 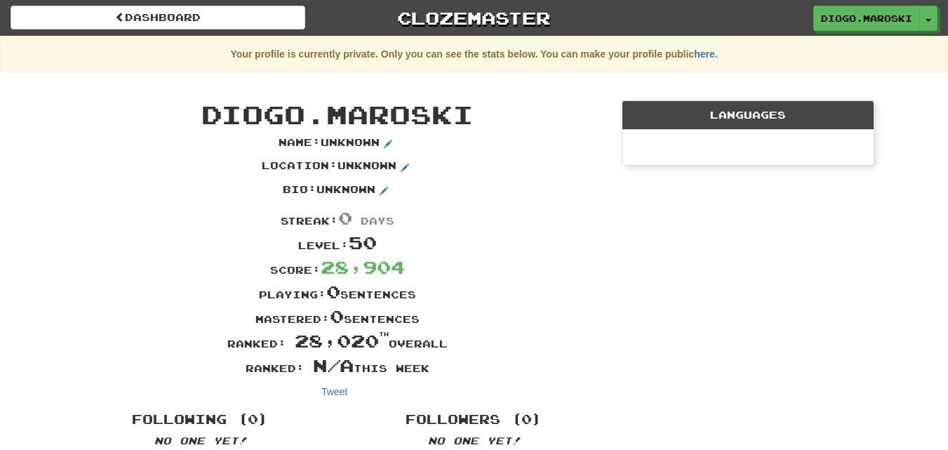 What do you see at coordinates (475, 420) in the screenshot?
I see `h4: Followers (0)` at bounding box center [475, 420].